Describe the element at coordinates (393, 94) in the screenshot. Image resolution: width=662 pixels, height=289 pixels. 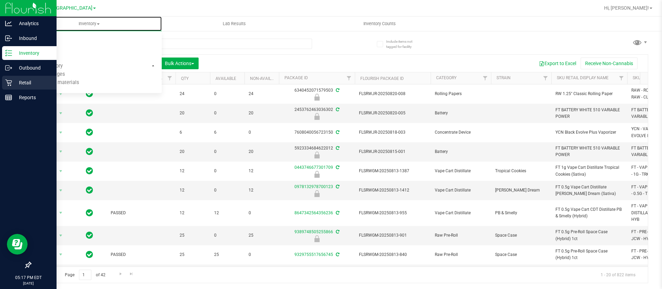
I see `span: FLSRWJR-20250820-008` at that location.